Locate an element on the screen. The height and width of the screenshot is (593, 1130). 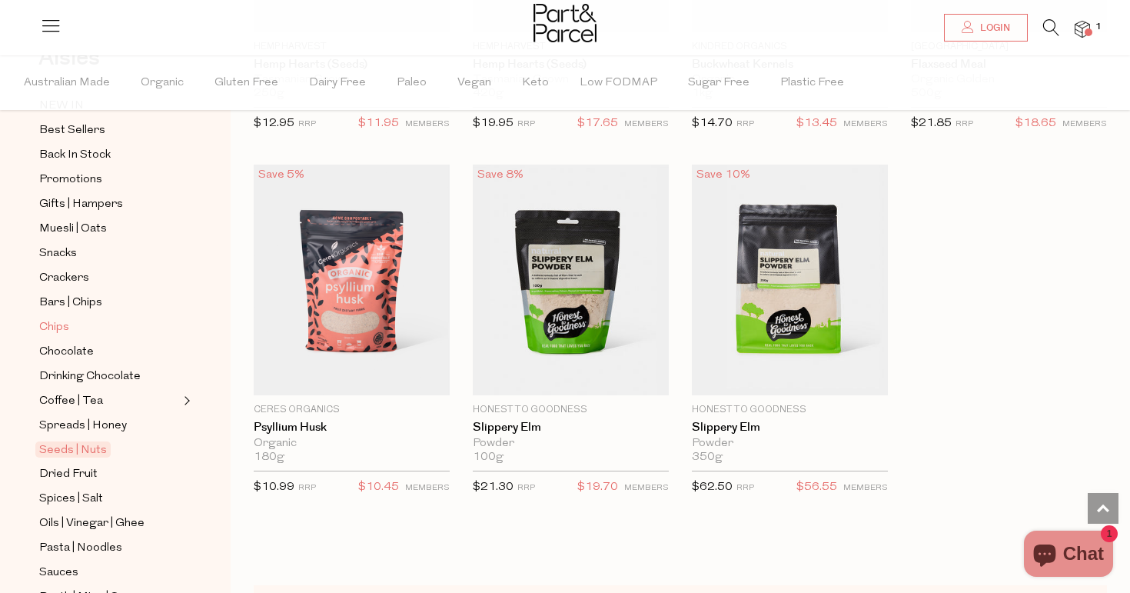
a: Crackers is located at coordinates (109, 277).